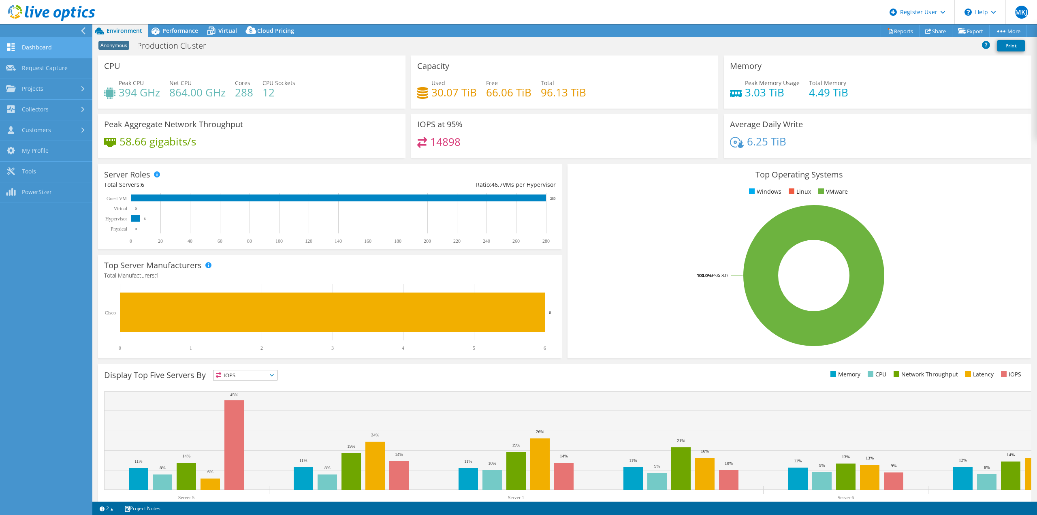 This screenshot has width=1037, height=515. Describe the element at coordinates (445, 142) in the screenshot. I see `h4: 14898` at that location.